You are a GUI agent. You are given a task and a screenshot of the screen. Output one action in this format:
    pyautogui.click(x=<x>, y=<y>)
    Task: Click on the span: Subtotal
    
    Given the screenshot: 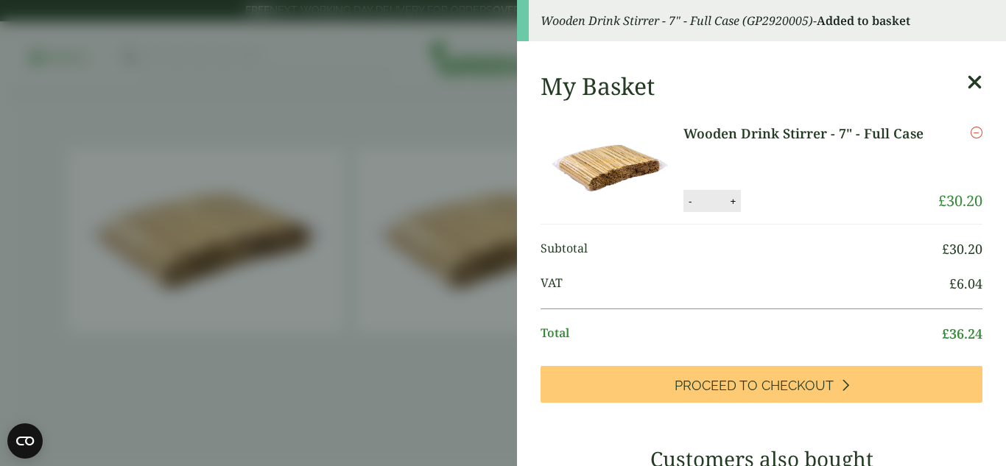 What is the action you would take?
    pyautogui.click(x=741, y=249)
    